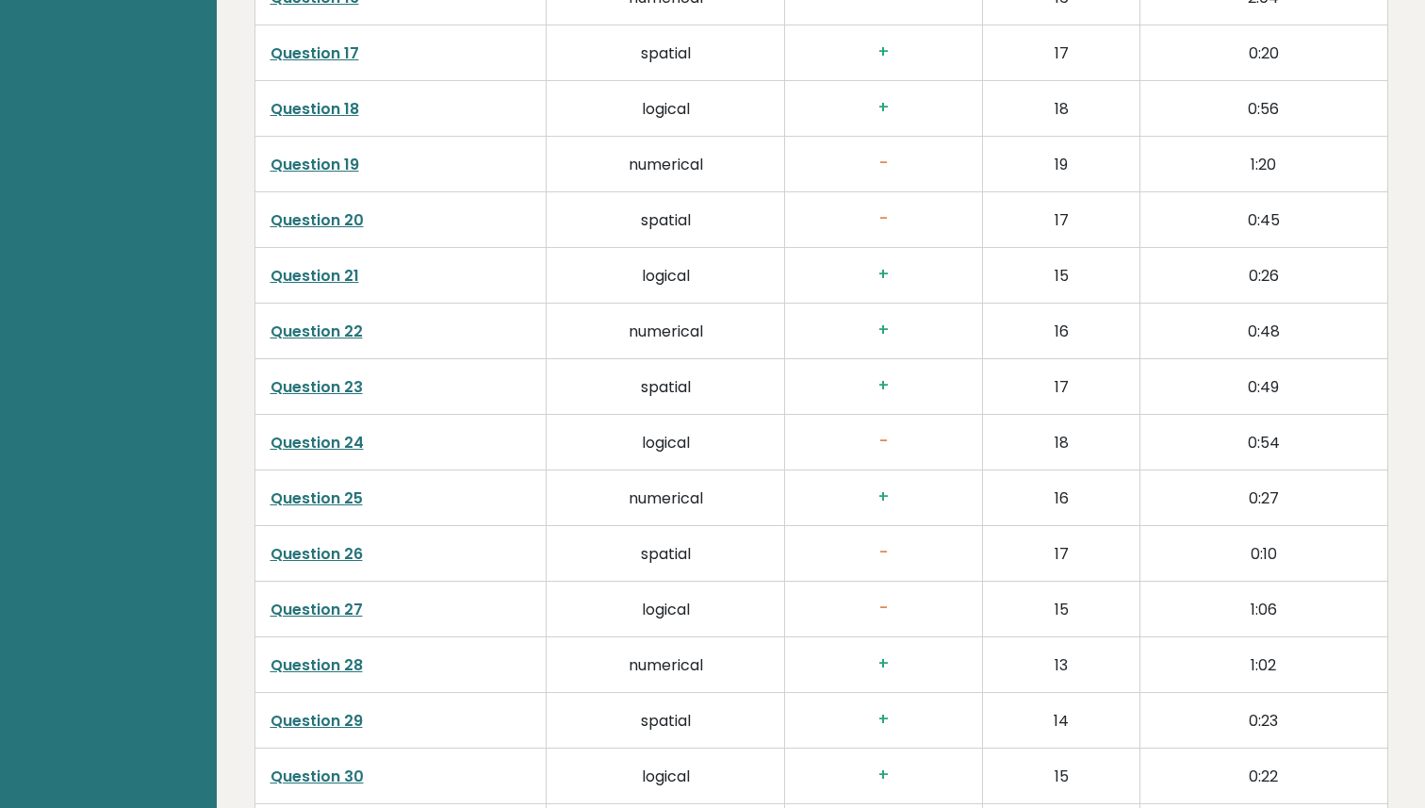 The width and height of the screenshot is (1425, 808). I want to click on a: Question 27, so click(317, 609).